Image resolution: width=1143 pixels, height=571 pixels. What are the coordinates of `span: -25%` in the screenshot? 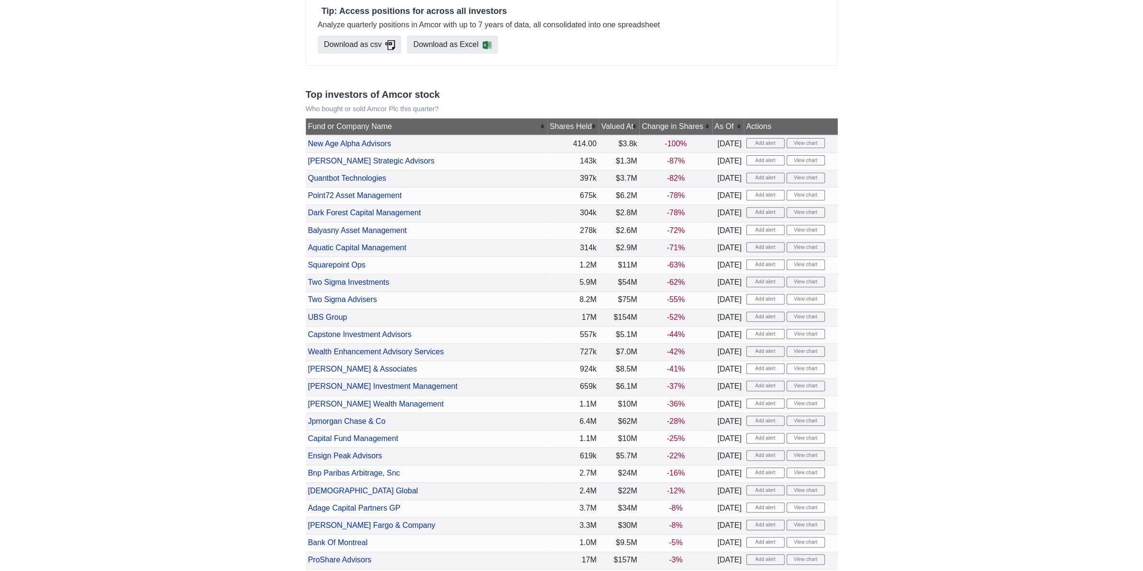 It's located at (676, 438).